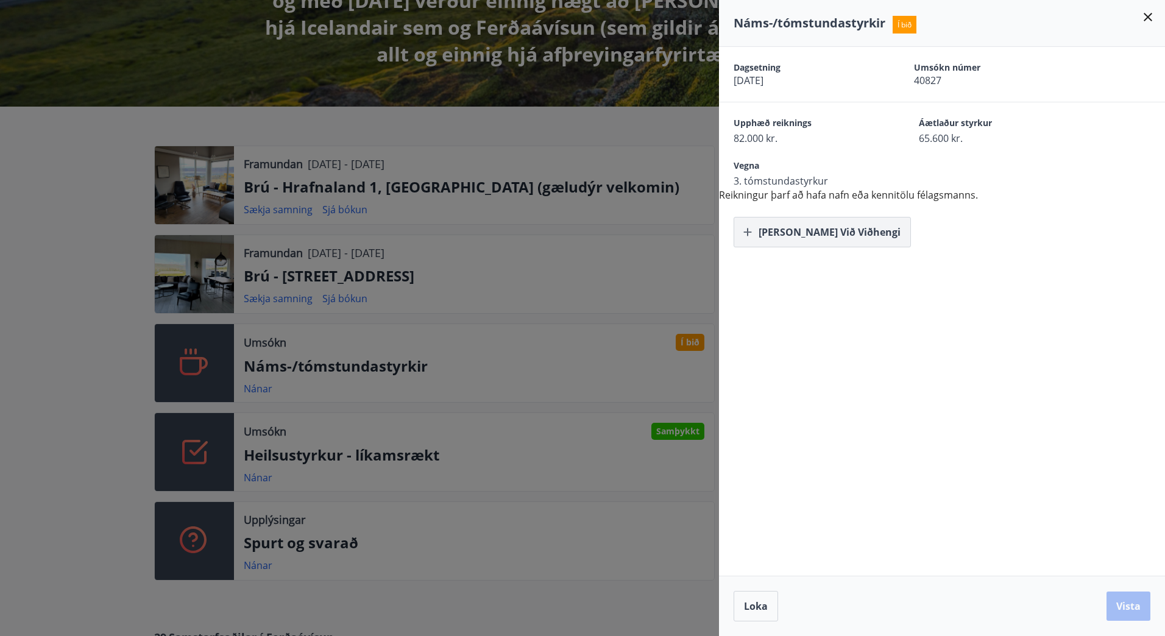  What do you see at coordinates (756, 606) in the screenshot?
I see `button: Loka` at bounding box center [756, 606].